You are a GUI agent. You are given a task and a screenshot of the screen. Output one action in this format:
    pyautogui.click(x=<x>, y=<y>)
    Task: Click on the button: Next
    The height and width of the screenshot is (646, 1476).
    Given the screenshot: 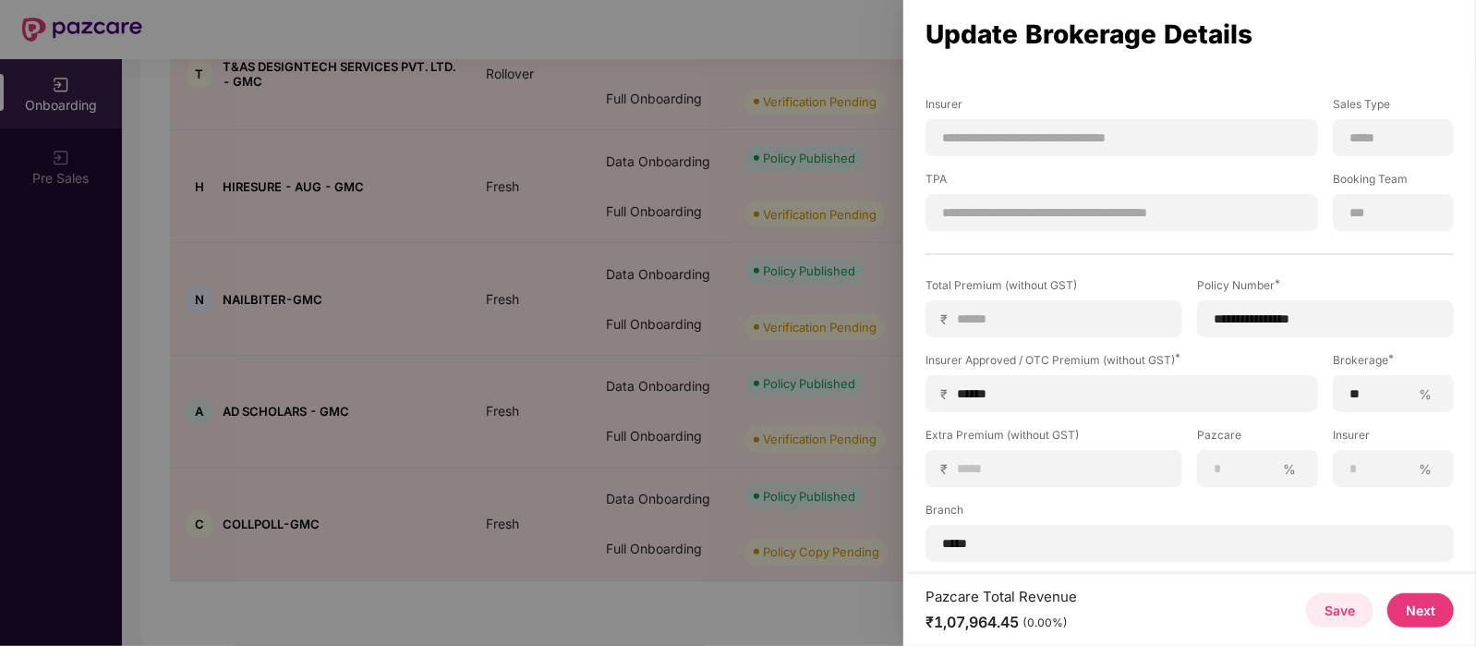 What is the action you would take?
    pyautogui.click(x=1421, y=610)
    